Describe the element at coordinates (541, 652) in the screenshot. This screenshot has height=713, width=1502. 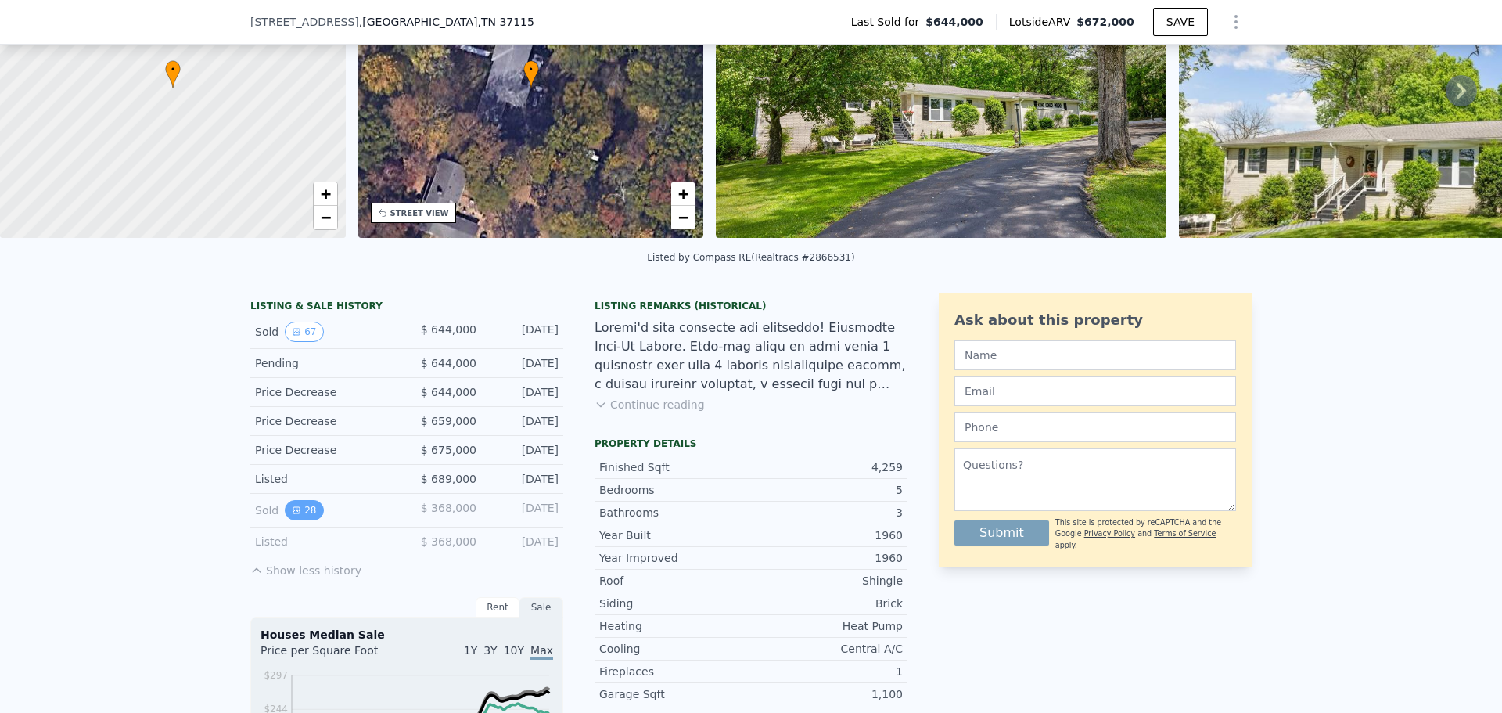
I see `span: Max` at that location.